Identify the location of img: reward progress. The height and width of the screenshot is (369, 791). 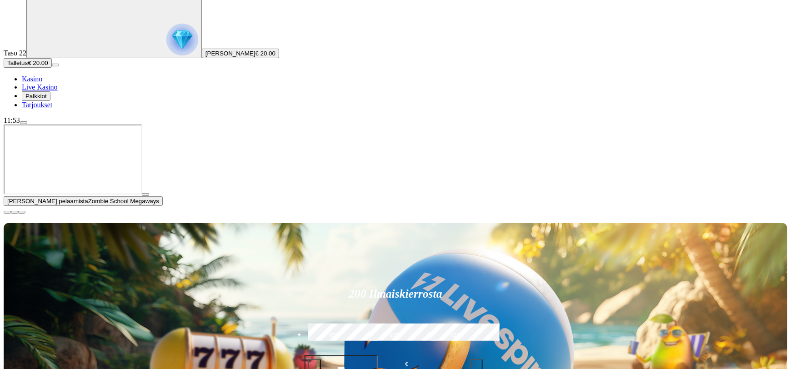
(182, 40).